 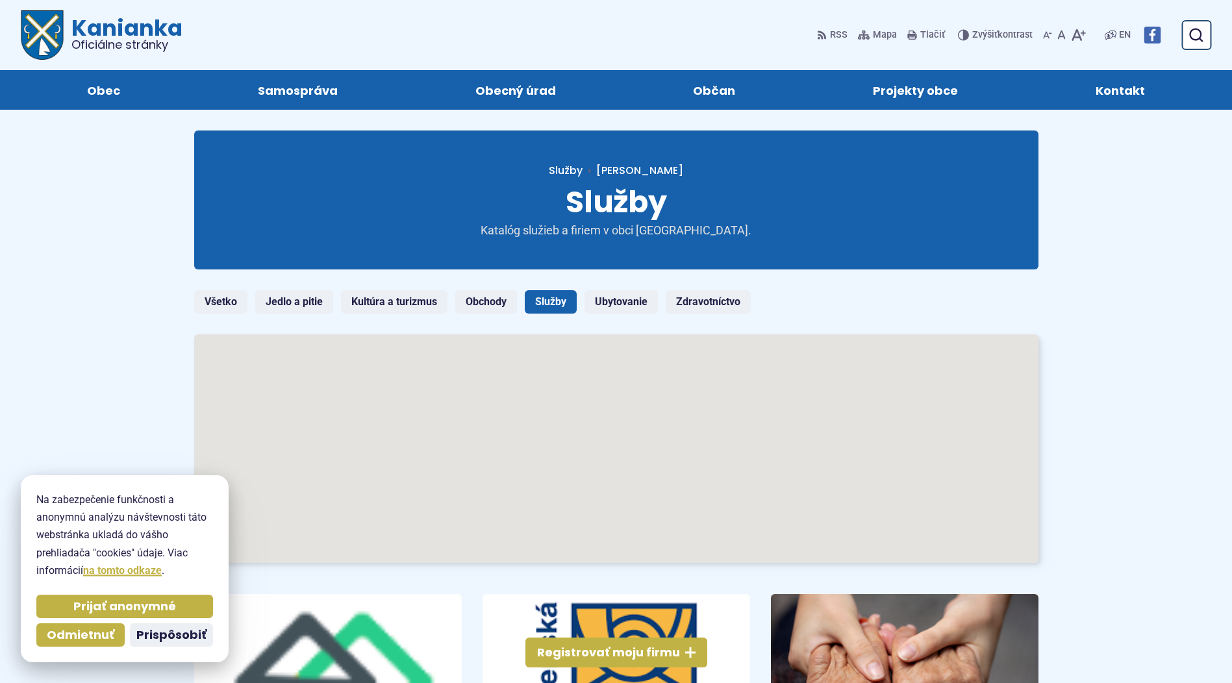 I want to click on button: Odmietnuť, so click(x=81, y=635).